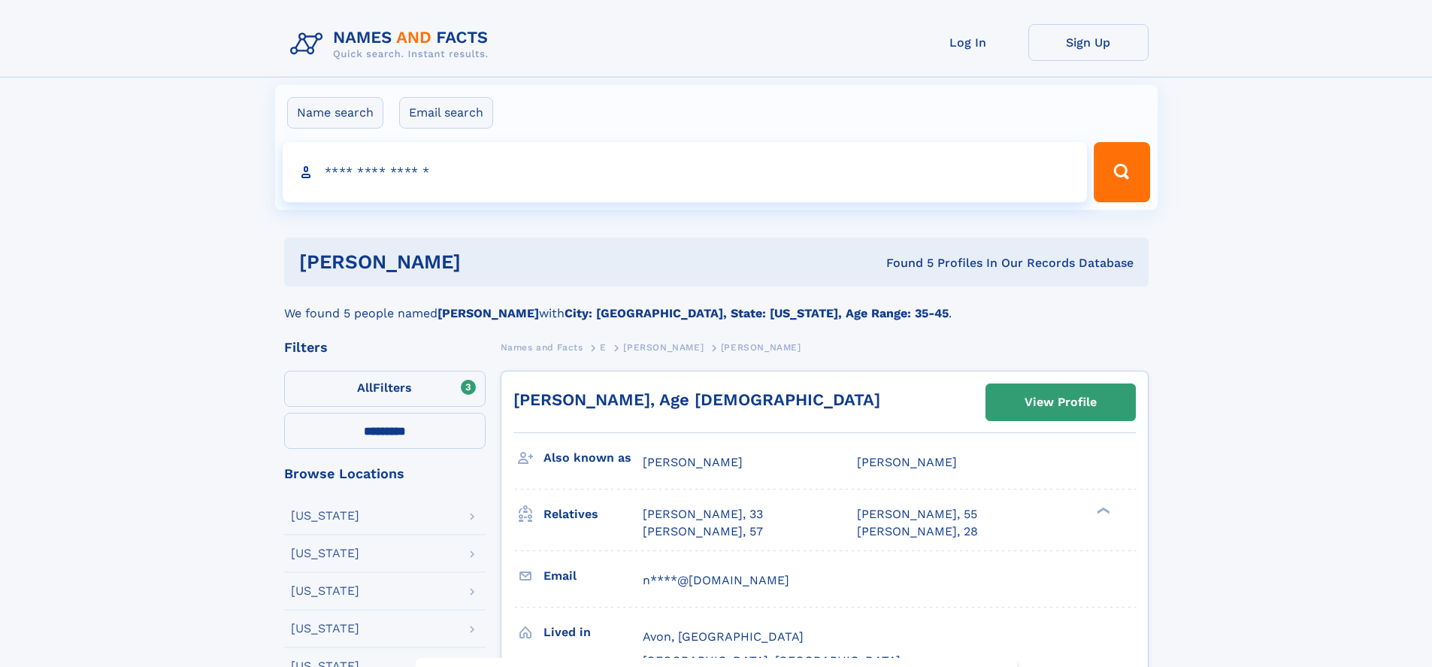 This screenshot has height=667, width=1432. What do you see at coordinates (1061, 402) in the screenshot?
I see `div: View Profile` at bounding box center [1061, 402].